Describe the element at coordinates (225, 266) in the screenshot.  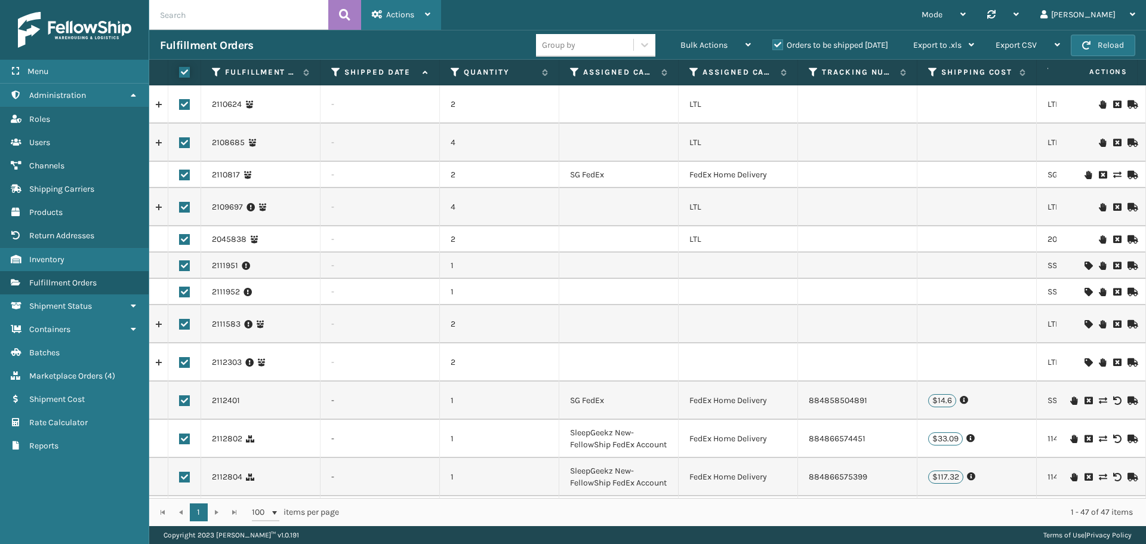
I see `a: 2111951` at that location.